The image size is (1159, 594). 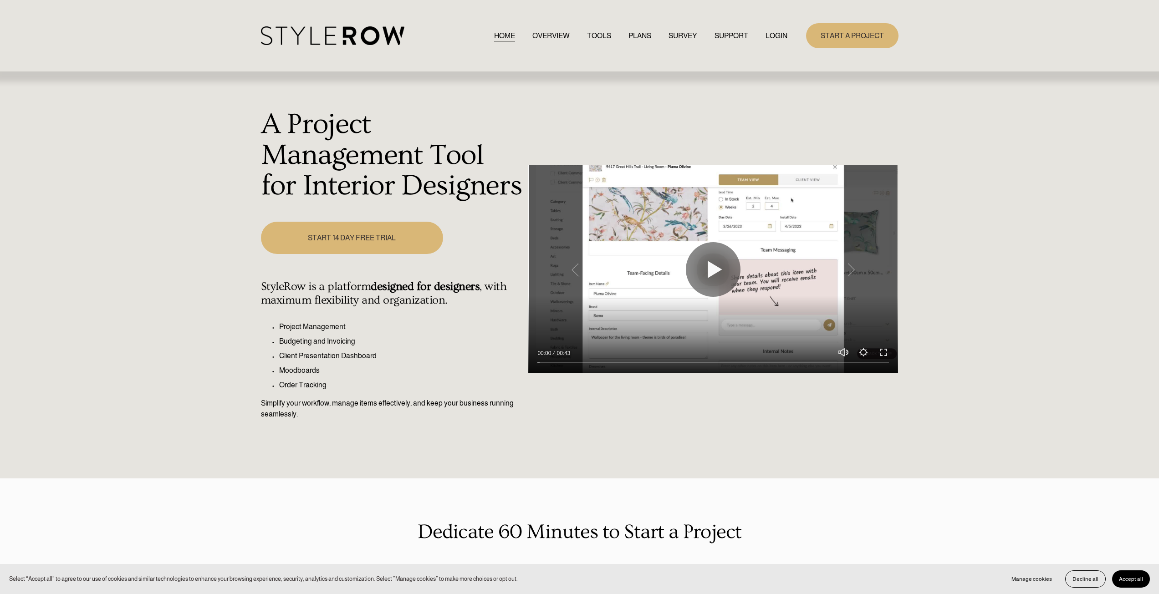 I want to click on p: Project Management, so click(x=401, y=327).